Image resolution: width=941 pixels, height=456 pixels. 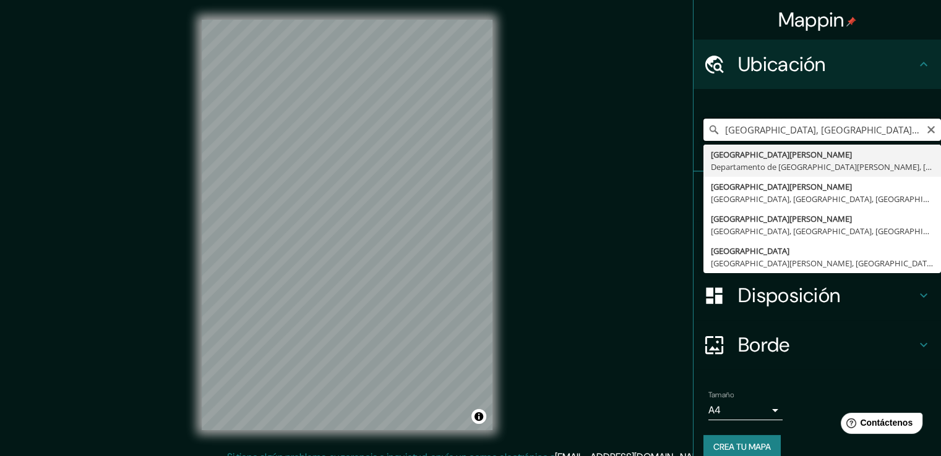 I want to click on button: Activar o desactivar atribución, so click(x=479, y=417).